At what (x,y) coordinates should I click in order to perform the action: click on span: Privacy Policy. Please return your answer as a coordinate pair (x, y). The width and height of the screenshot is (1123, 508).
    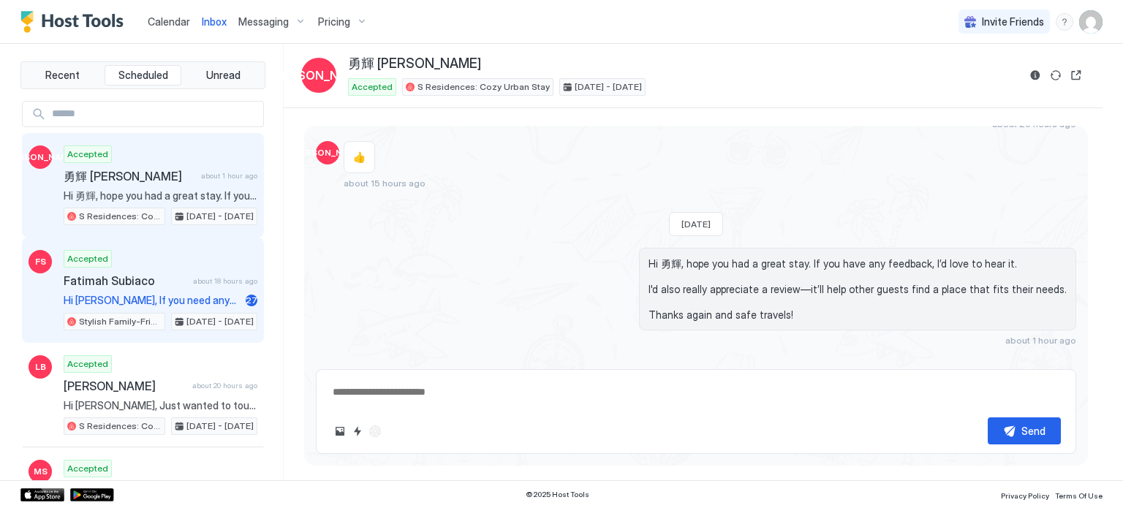
    Looking at the image, I should click on (1025, 496).